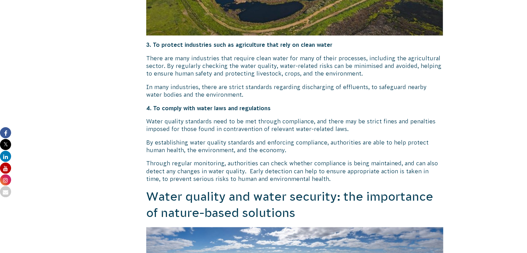 The image size is (527, 253). What do you see at coordinates (208, 108) in the screenshot?
I see `strong: 4. To comply with water laws and regulations` at bounding box center [208, 108].